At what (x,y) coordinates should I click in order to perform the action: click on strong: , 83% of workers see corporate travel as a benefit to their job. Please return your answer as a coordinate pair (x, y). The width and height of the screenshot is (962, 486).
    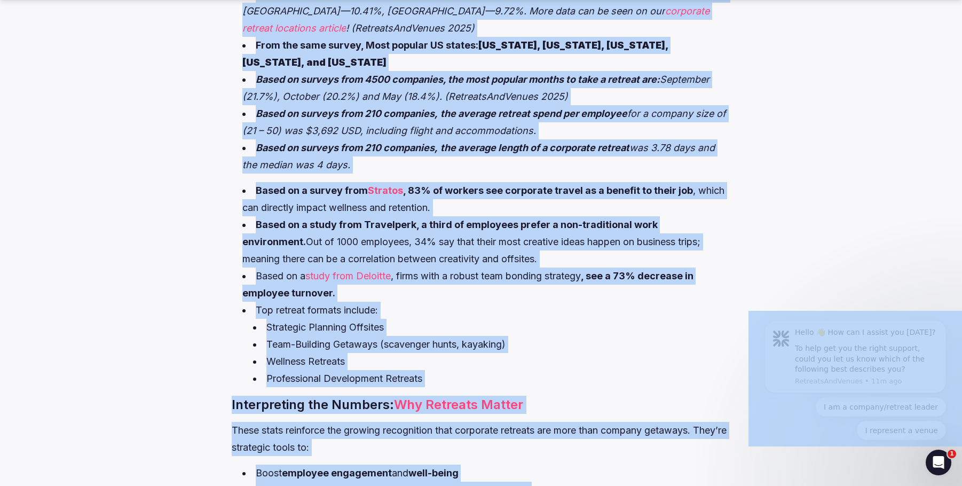
    Looking at the image, I should click on (548, 190).